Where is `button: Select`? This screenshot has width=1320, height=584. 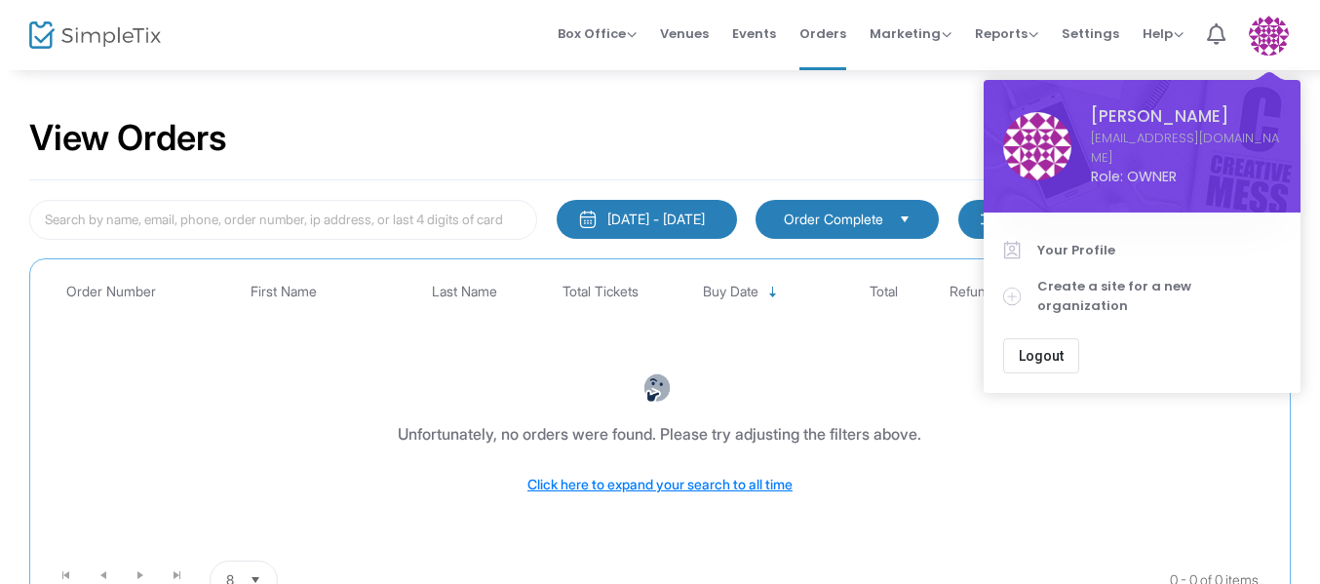
button: Select is located at coordinates (905, 219).